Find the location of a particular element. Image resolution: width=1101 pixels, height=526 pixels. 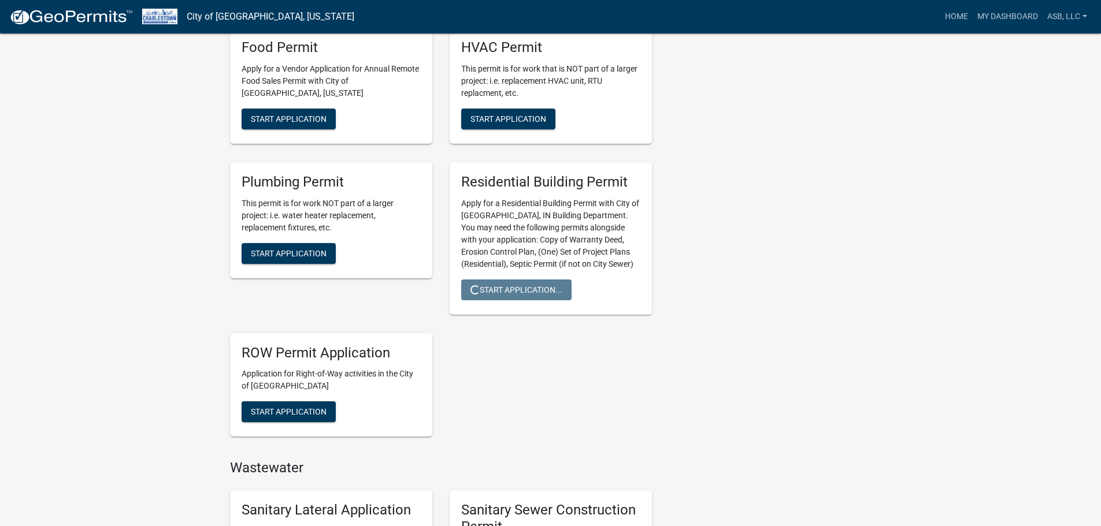

p: This permit is for work NOT part of a larger project: i.e. water heater replacement, replacement ... is located at coordinates (331, 215).